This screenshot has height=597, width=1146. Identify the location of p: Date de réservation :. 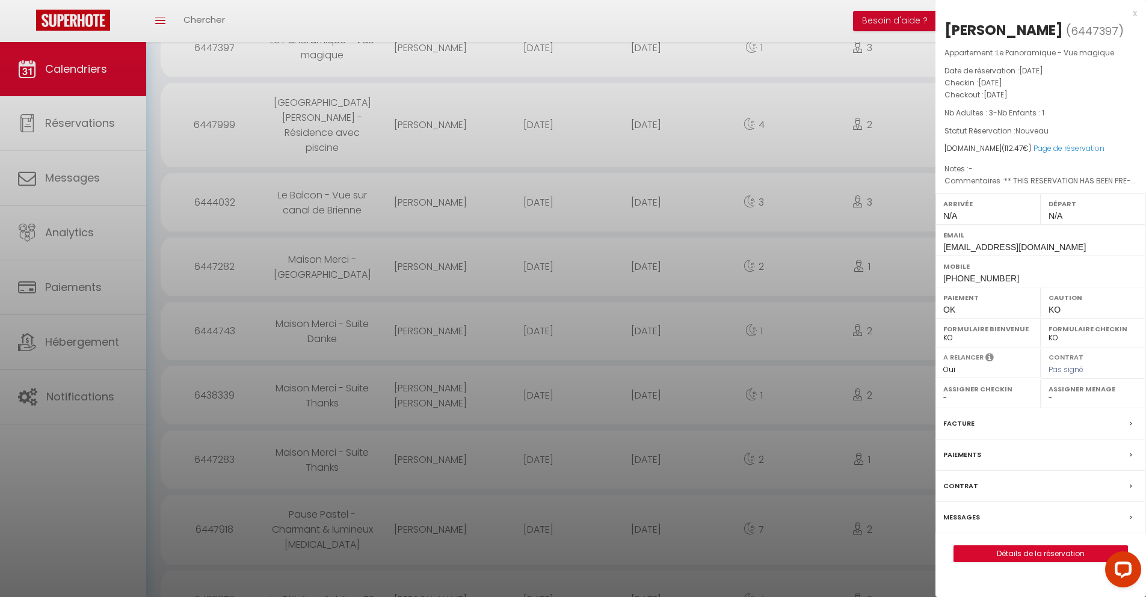
(1040, 71).